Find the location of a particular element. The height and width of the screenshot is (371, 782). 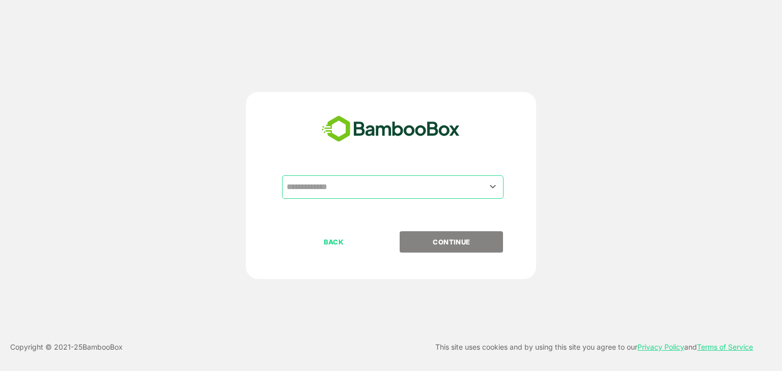

button: CONTINUE is located at coordinates (451, 242).